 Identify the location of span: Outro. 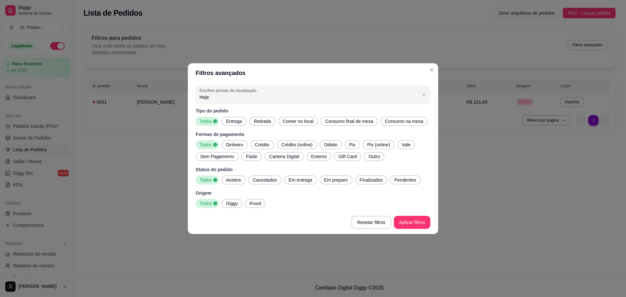
(374, 156).